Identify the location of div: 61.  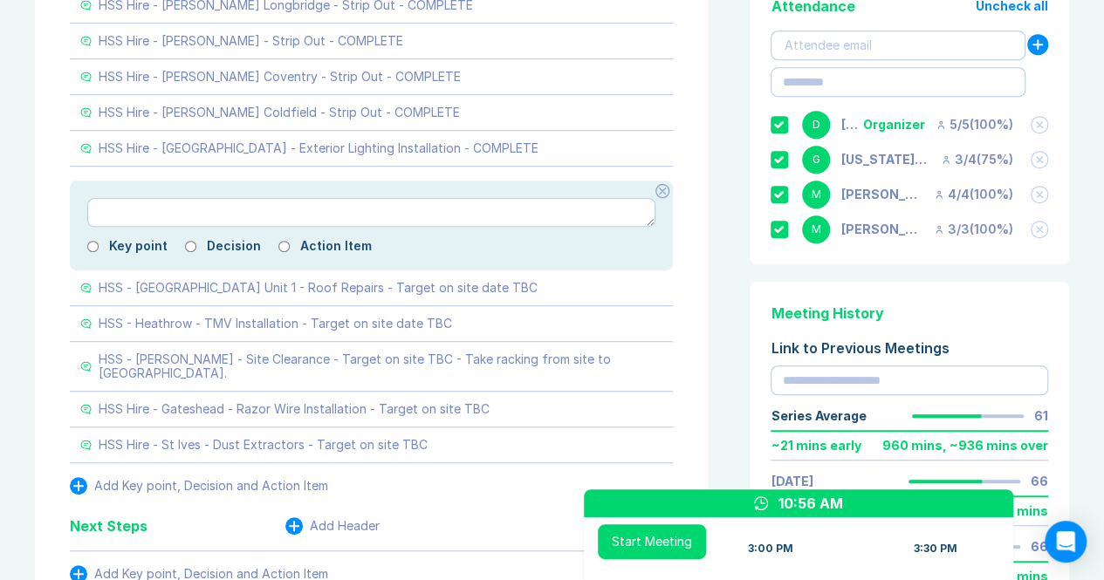
(1041, 416).